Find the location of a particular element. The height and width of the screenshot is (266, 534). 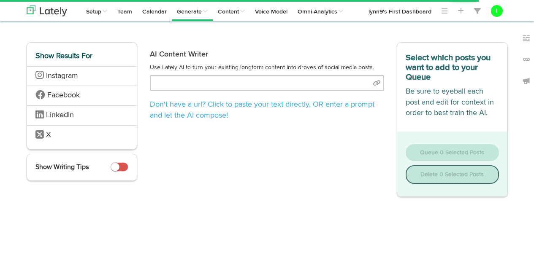

h2: AI Content Writer is located at coordinates (267, 55).